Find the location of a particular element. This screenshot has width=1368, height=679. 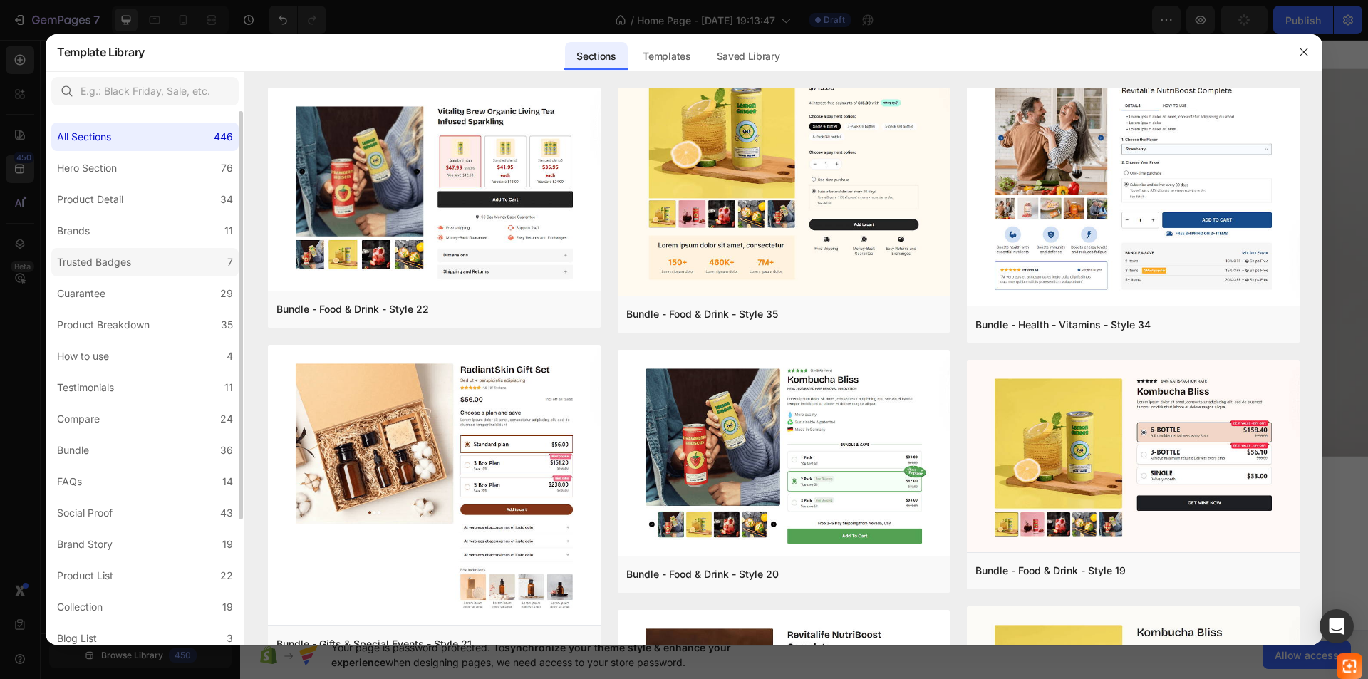

div: 446 is located at coordinates (223, 137).